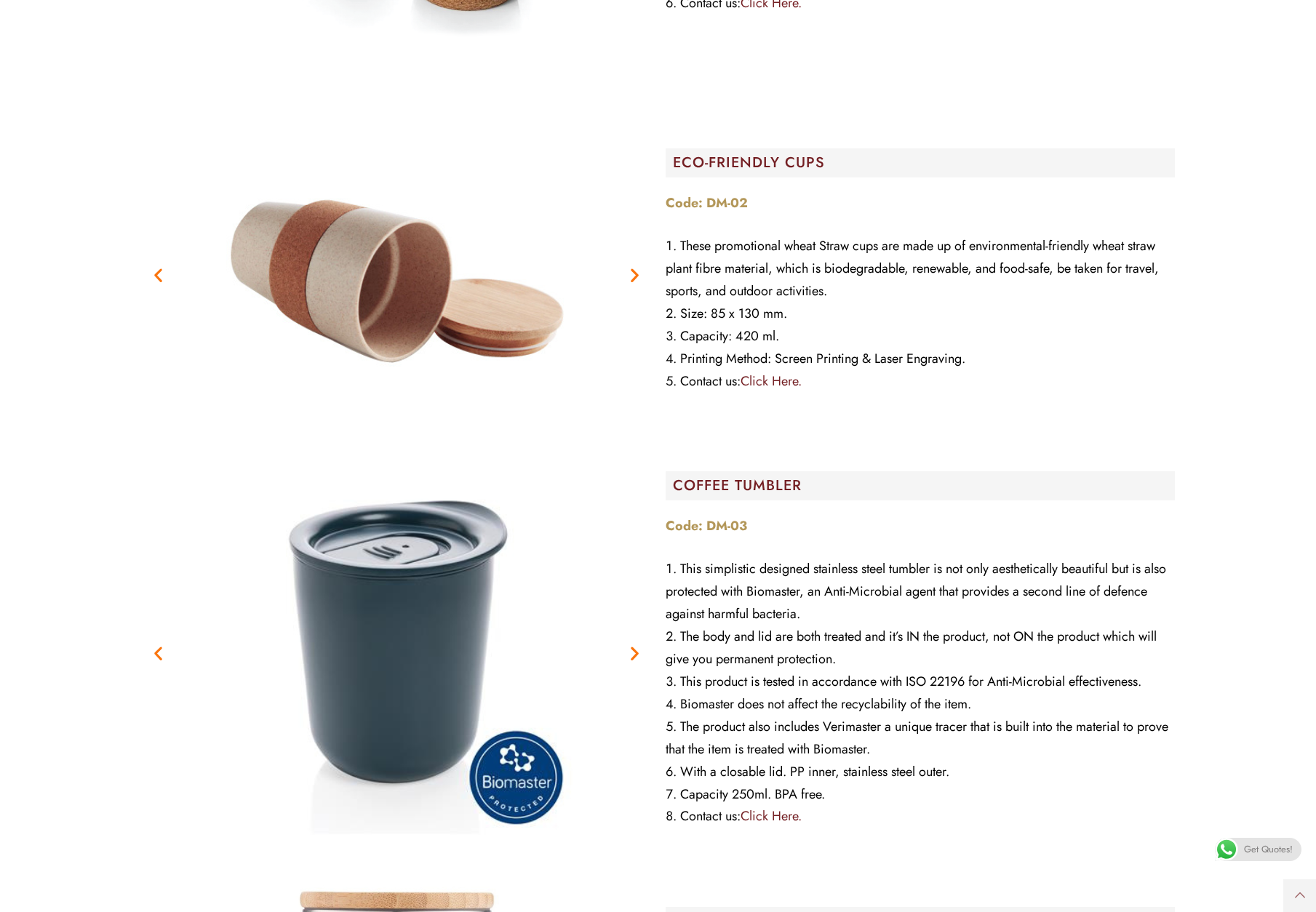 Image resolution: width=1316 pixels, height=912 pixels. I want to click on span: Size: 85 x 130 mm., so click(734, 313).